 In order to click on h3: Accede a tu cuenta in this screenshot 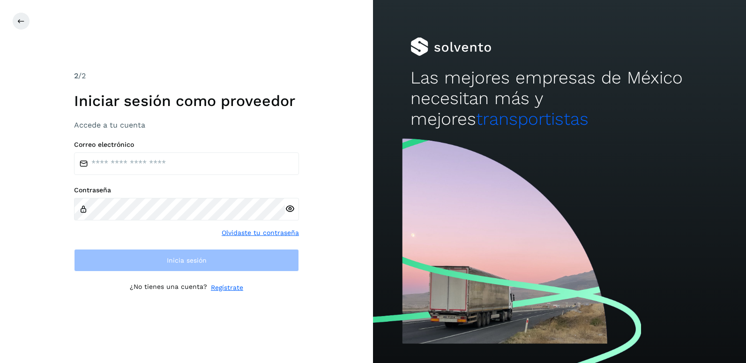, I will do `click(187, 125)`.